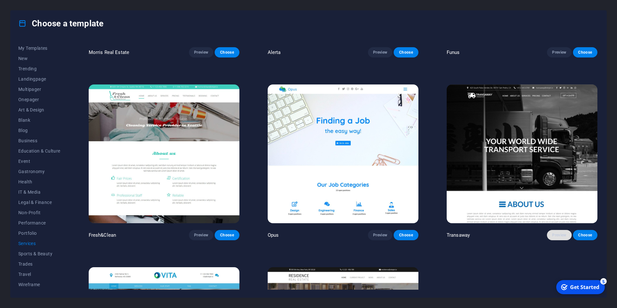  I want to click on button: Health, so click(39, 182).